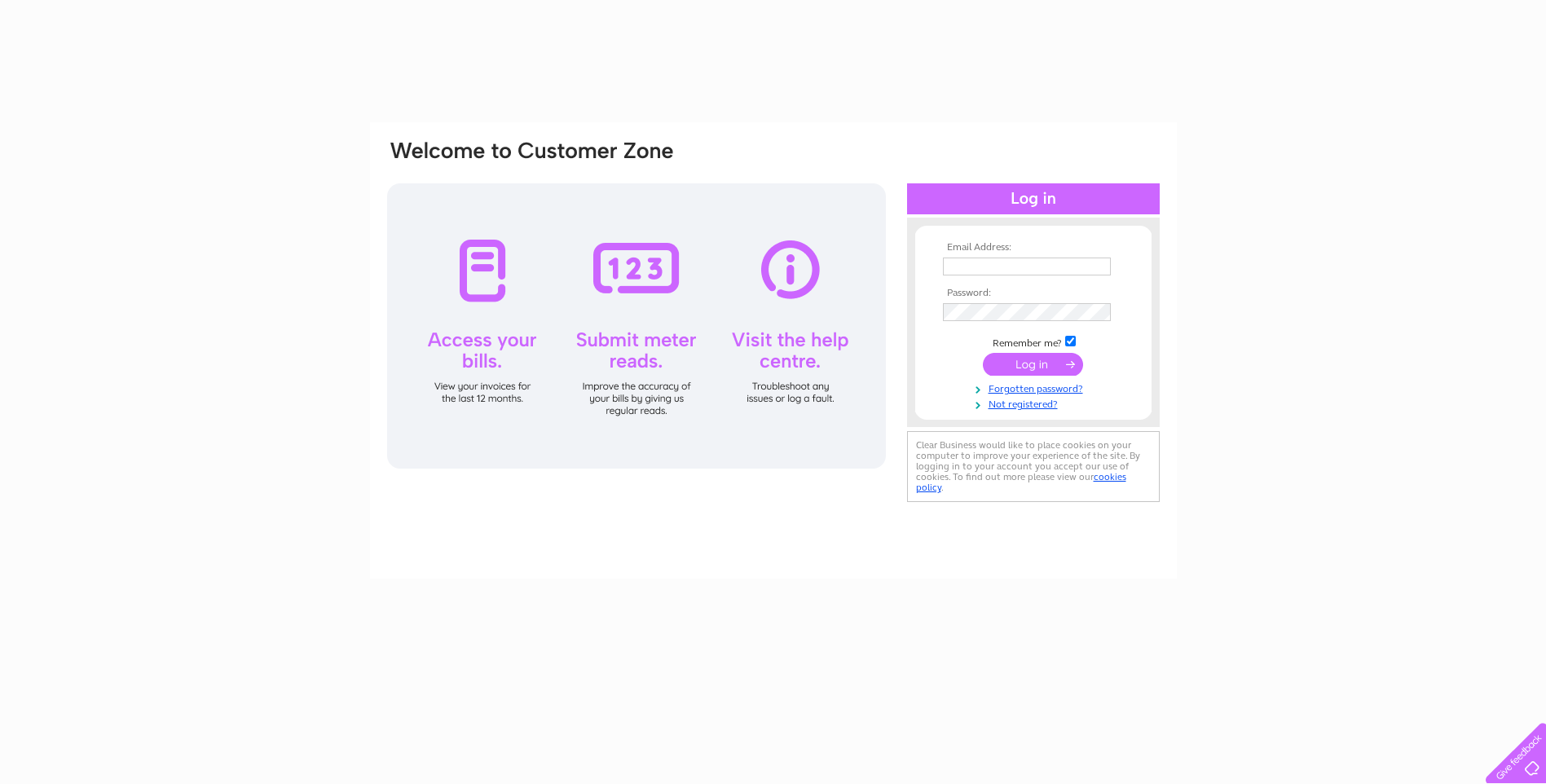  What do you see at coordinates (1034, 247) in the screenshot?
I see `th: Email Address:` at bounding box center [1034, 247].